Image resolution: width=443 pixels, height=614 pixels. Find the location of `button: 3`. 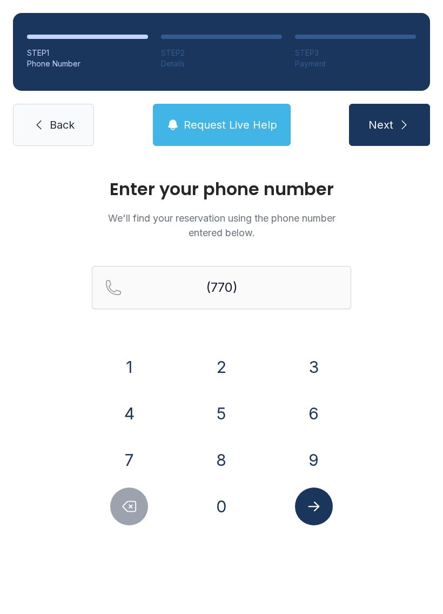

button: 3 is located at coordinates (314, 367).